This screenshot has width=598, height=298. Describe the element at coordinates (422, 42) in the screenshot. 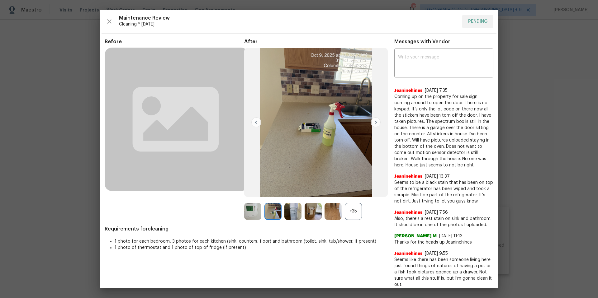

I see `span: Messages with Vendor` at that location.